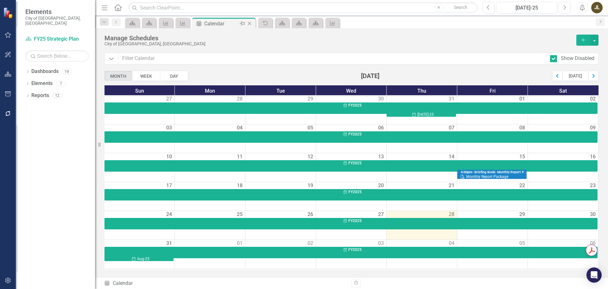 Image resolution: width=608 pixels, height=289 pixels. I want to click on div: Mon, so click(210, 90).